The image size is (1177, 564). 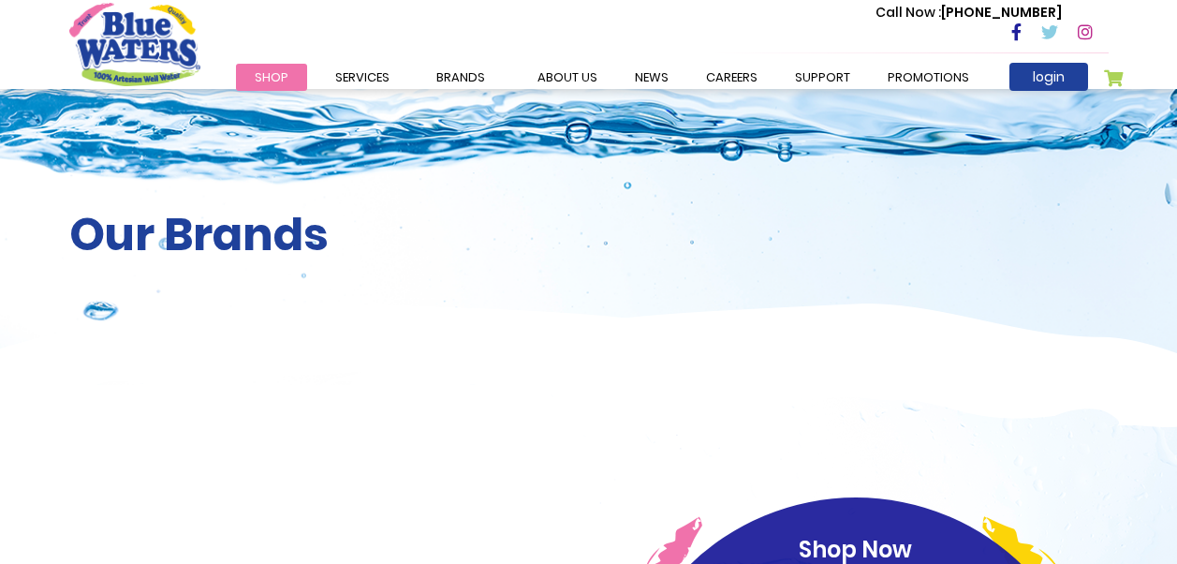 I want to click on a: Services, so click(x=362, y=77).